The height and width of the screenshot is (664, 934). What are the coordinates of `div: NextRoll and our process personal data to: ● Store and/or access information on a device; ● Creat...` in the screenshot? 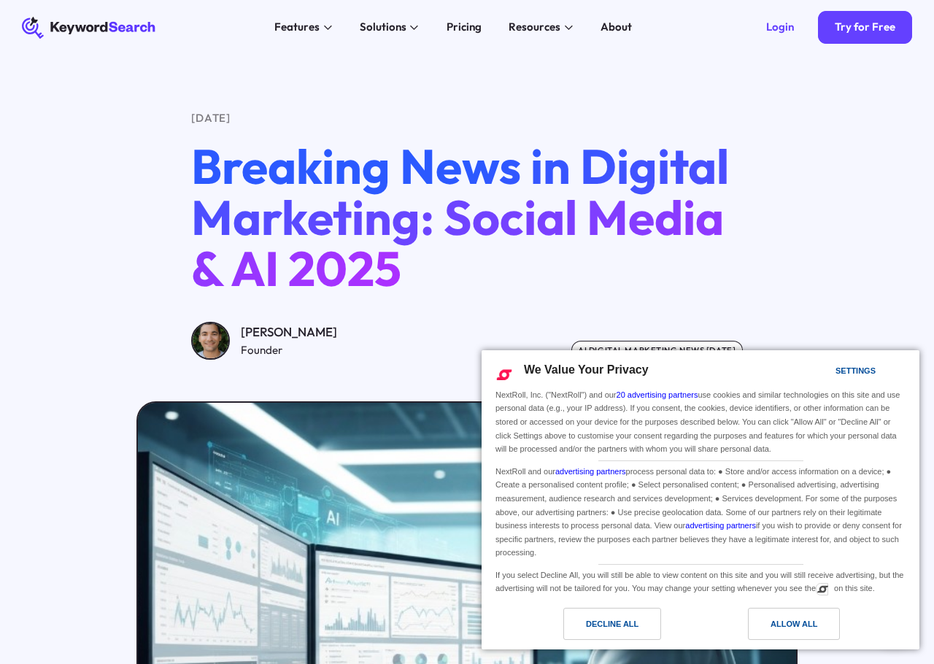 It's located at (700, 511).